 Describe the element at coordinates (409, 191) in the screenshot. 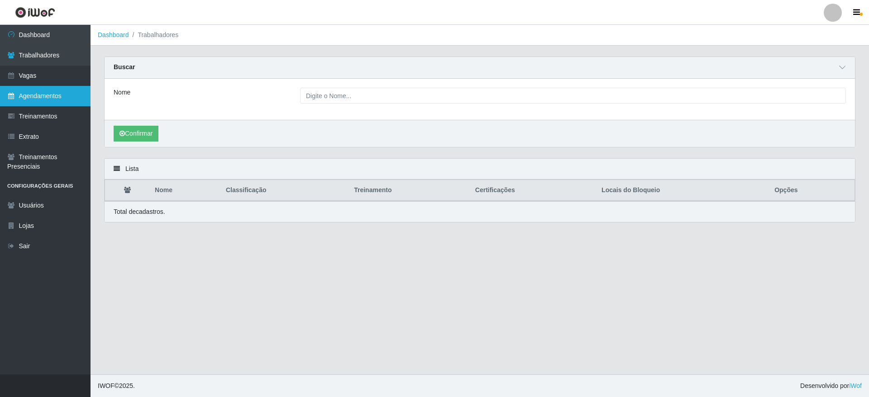

I see `th: Treinamento` at that location.